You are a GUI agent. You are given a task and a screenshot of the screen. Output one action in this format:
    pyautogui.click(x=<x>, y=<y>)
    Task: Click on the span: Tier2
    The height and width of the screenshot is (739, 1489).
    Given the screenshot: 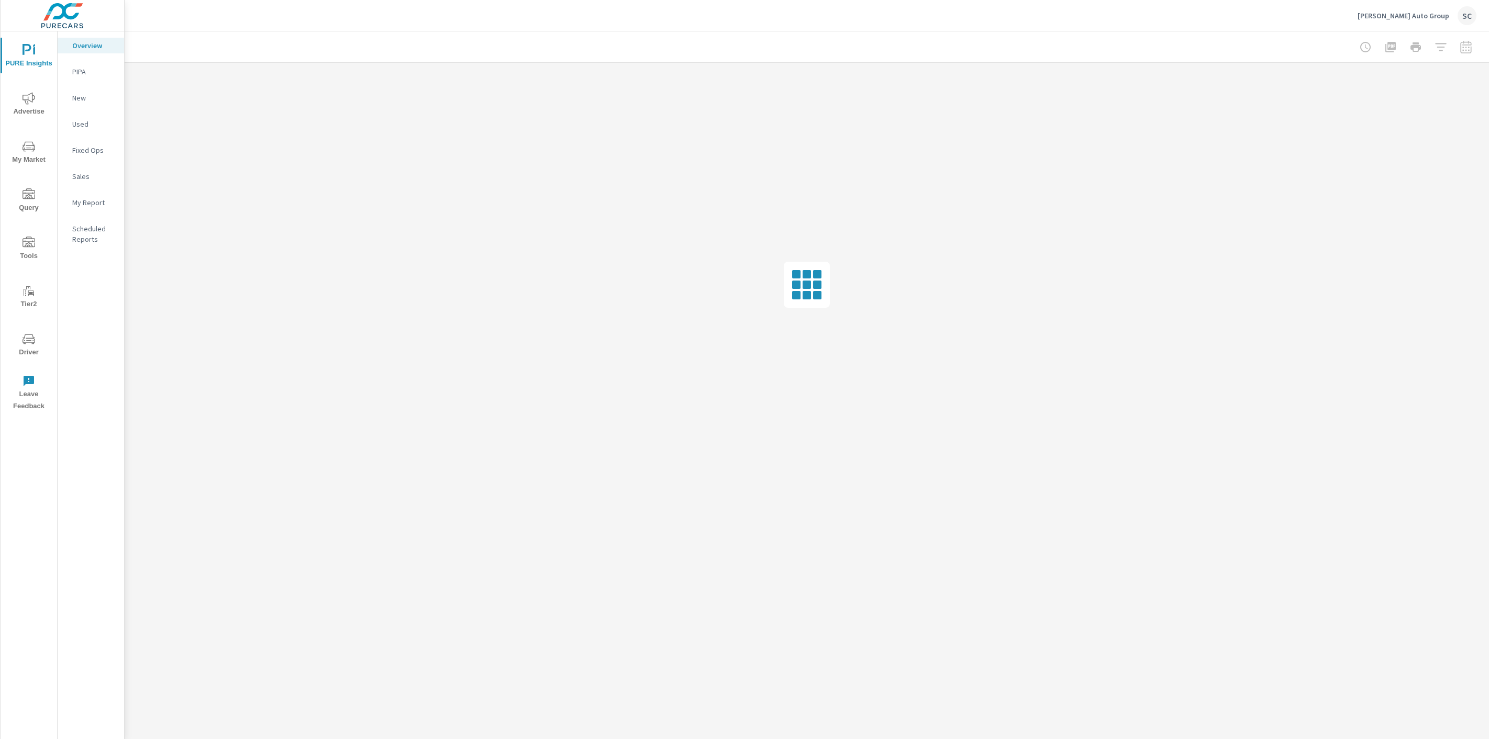 What is the action you would take?
    pyautogui.click(x=29, y=297)
    